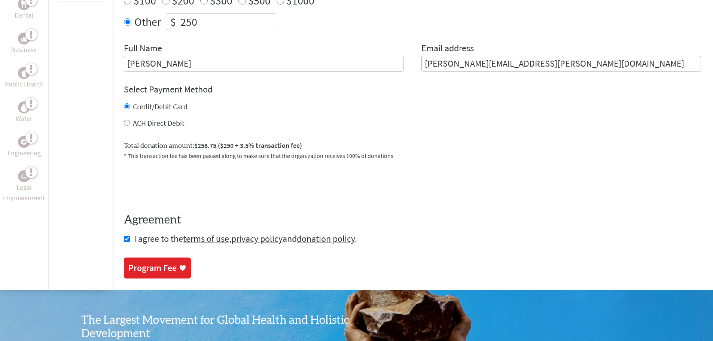  I want to click on div: Legal Empowerment, so click(24, 176).